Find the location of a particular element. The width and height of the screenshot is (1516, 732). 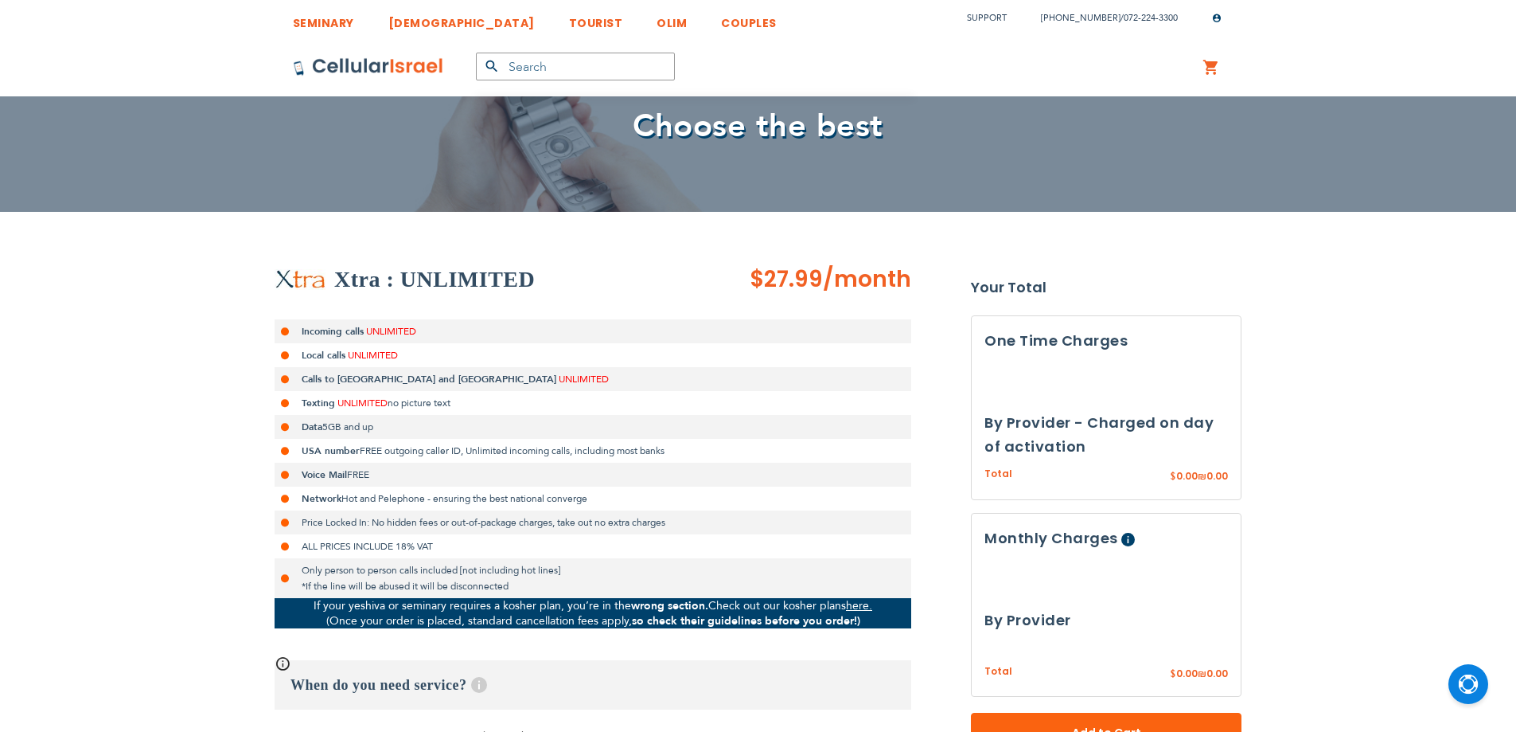

span: /month is located at coordinates (867, 279).